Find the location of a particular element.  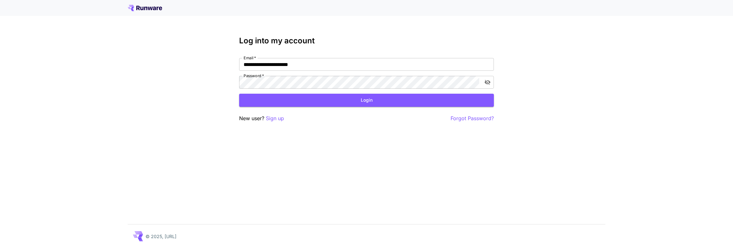

button: Login is located at coordinates (366, 100).